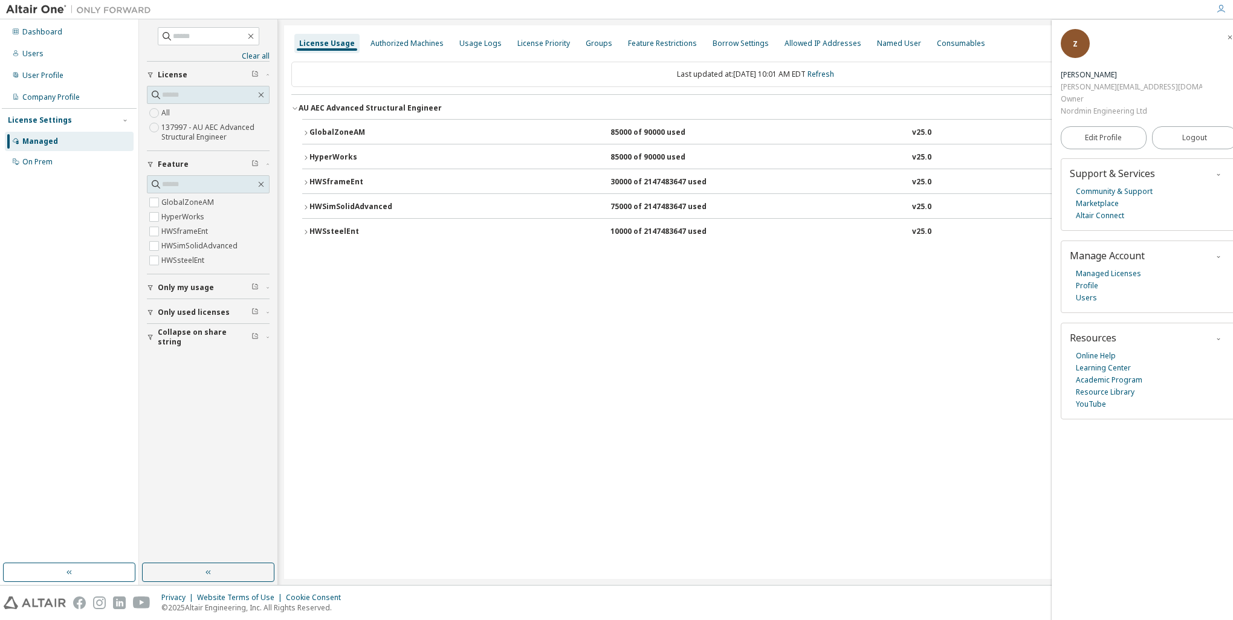 The height and width of the screenshot is (620, 1233). What do you see at coordinates (1100, 216) in the screenshot?
I see `a: Altair Connect` at bounding box center [1100, 216].